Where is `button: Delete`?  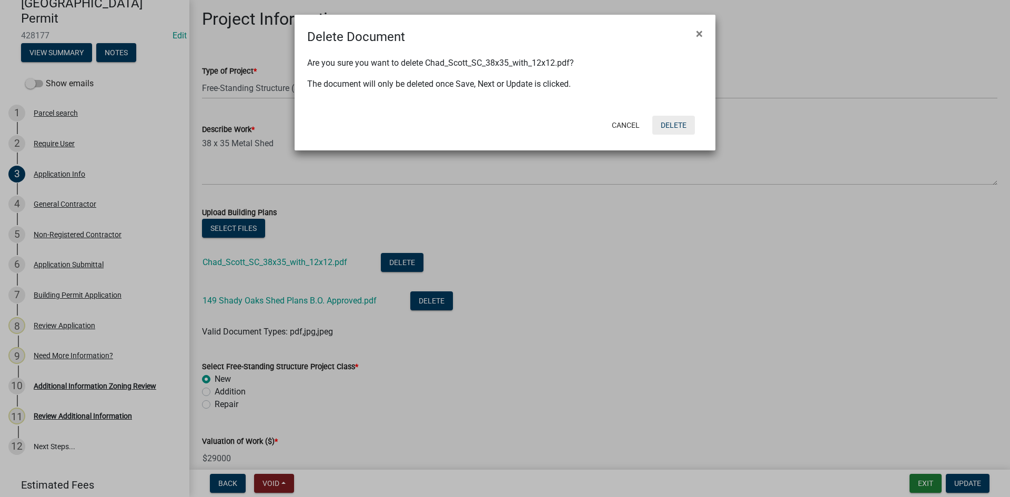 button: Delete is located at coordinates (674, 125).